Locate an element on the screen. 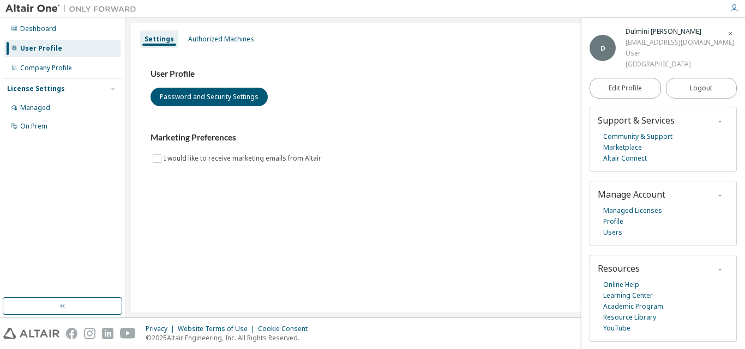  img: instagram.svg is located at coordinates (89, 334).